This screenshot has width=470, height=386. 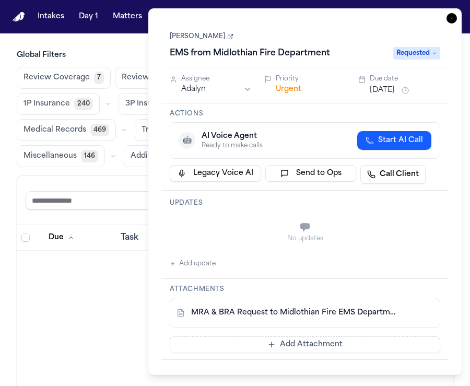 I want to click on button: Send to Ops, so click(x=311, y=173).